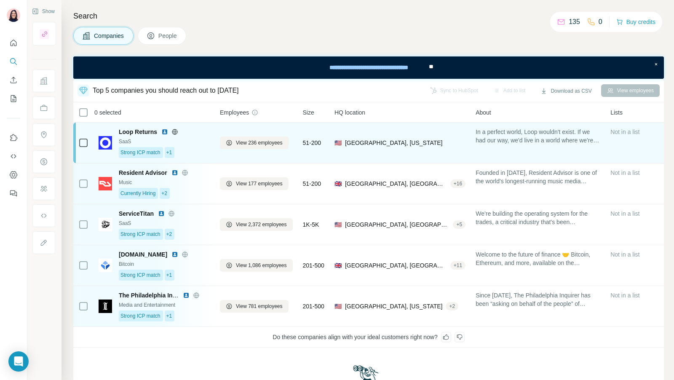 This screenshot has width=674, height=380. I want to click on button: Use Surfe API, so click(13, 156).